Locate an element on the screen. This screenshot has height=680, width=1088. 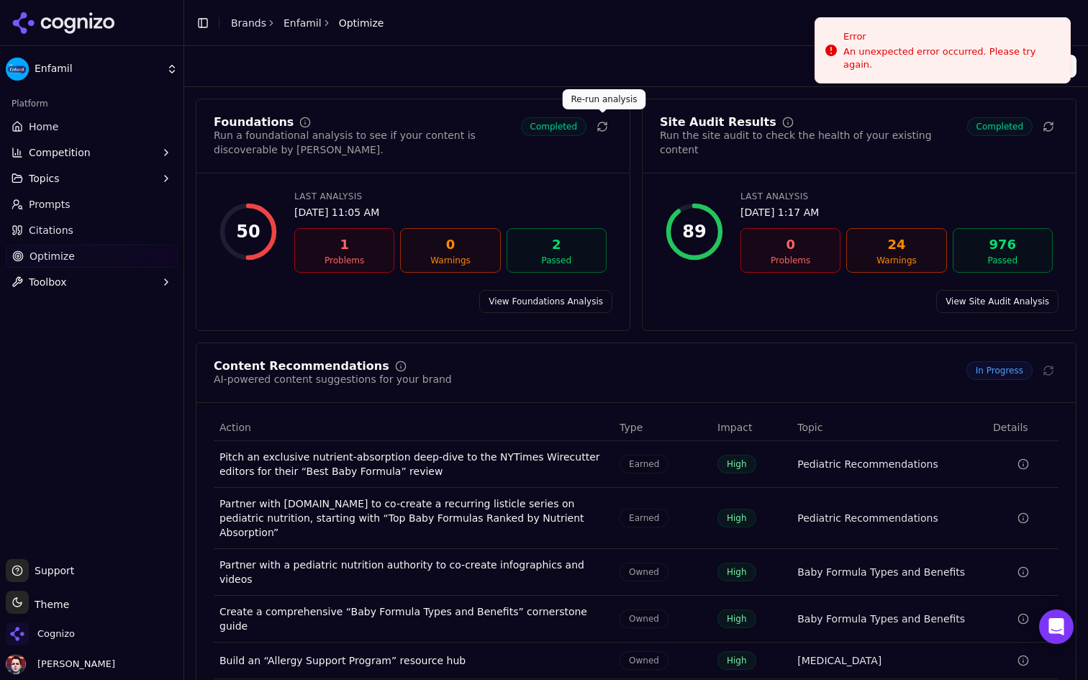
a: Home is located at coordinates (91, 127).